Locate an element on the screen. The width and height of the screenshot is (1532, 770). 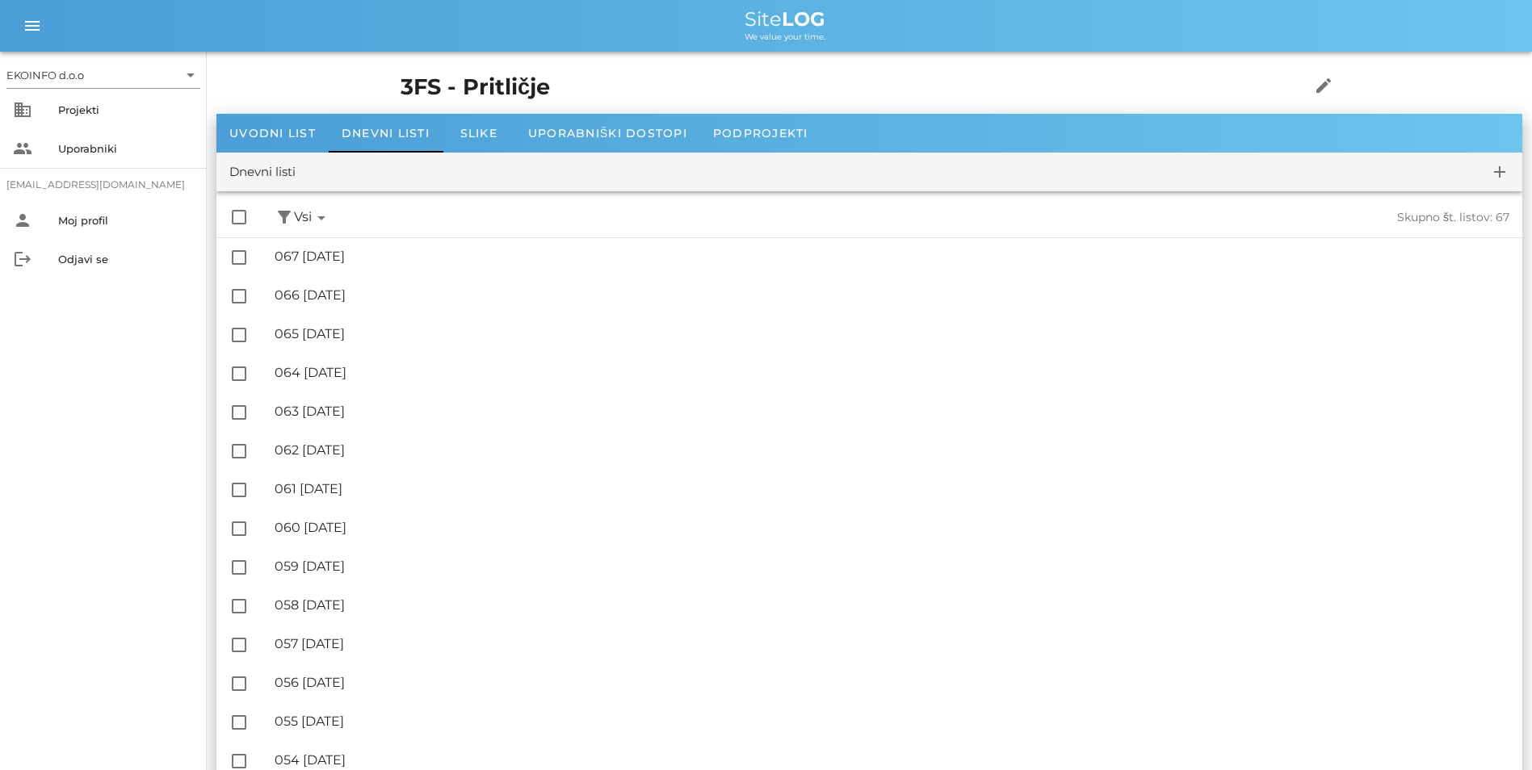
i: menu is located at coordinates (32, 26).